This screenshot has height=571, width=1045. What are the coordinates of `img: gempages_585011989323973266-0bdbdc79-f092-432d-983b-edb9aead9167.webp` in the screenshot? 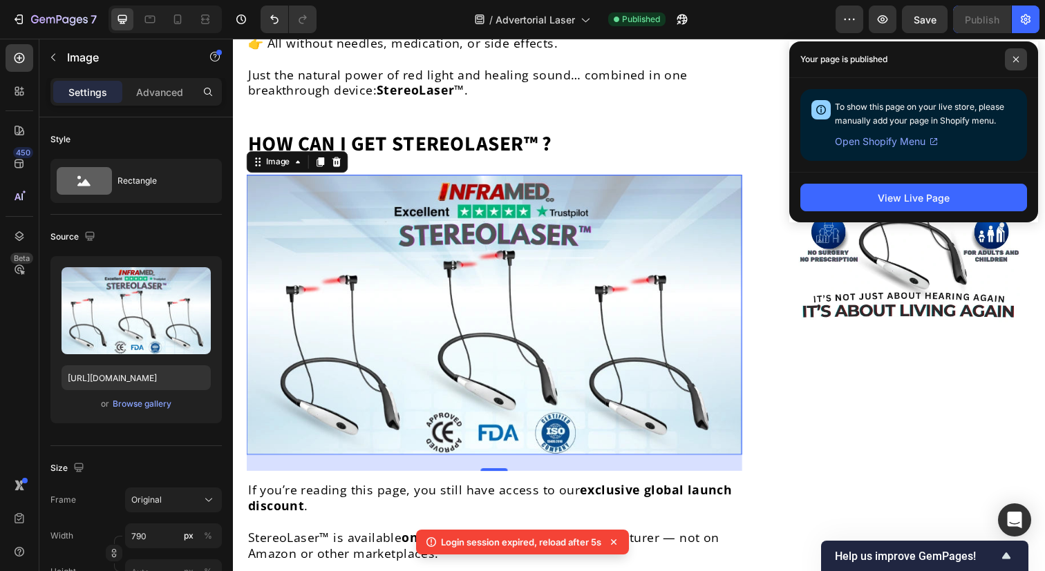 It's located at (267, 282).